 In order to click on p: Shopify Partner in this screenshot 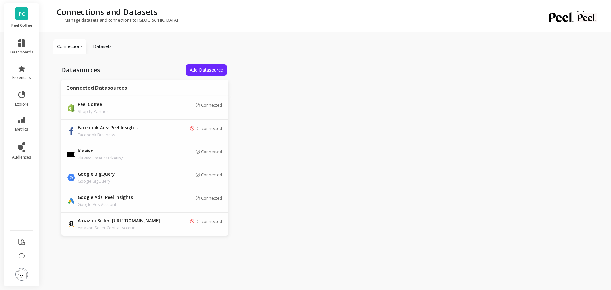, I will do `click(122, 111)`.